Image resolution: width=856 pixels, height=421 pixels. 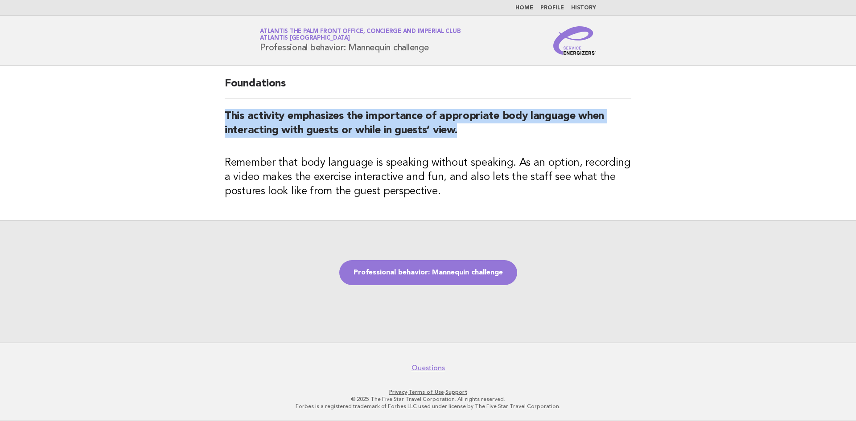 What do you see at coordinates (428, 177) in the screenshot?
I see `h3: Remember that body language is speaking without speaking. As an option, recording a video makes t...` at bounding box center [428, 177].